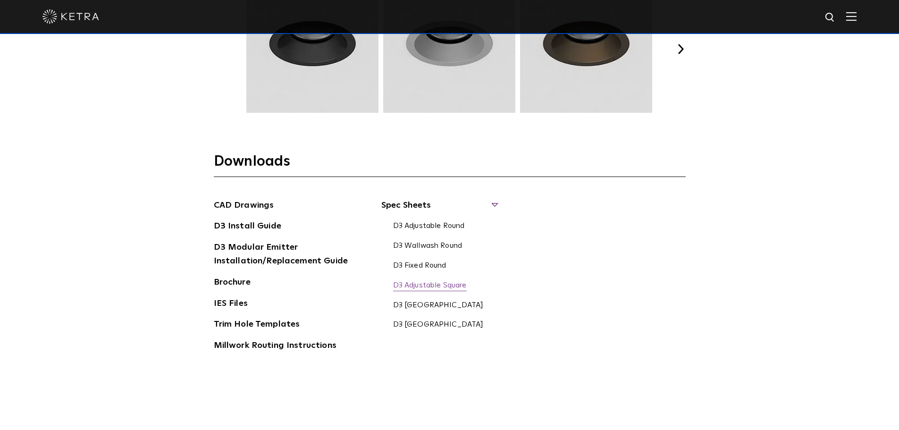 This screenshot has width=899, height=430. Describe the element at coordinates (231, 304) in the screenshot. I see `a: IES Files` at that location.